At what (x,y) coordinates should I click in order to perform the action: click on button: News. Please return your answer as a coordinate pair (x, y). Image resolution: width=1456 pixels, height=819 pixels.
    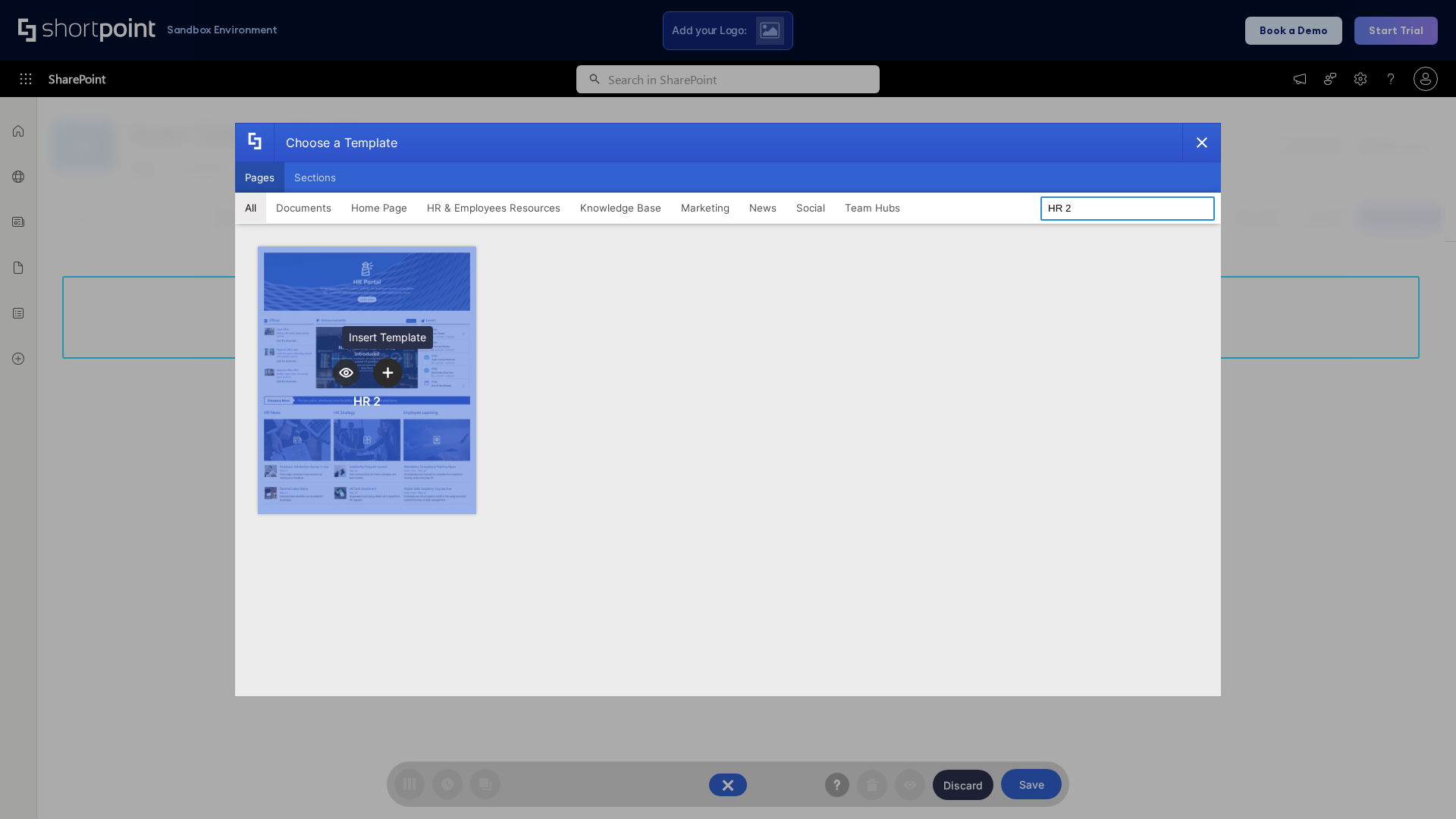
    Looking at the image, I should click on (763, 208).